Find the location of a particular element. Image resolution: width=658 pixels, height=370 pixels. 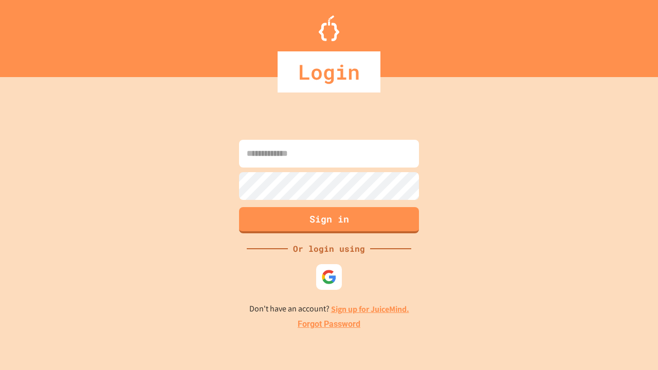

a: Forgot Password is located at coordinates (329, 324).